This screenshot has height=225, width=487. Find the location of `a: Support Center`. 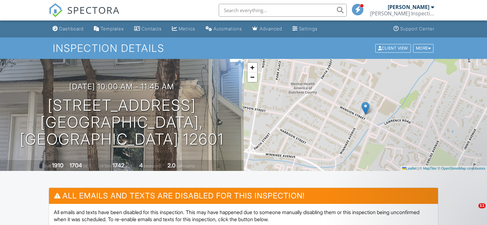

a: Support Center is located at coordinates (414, 29).